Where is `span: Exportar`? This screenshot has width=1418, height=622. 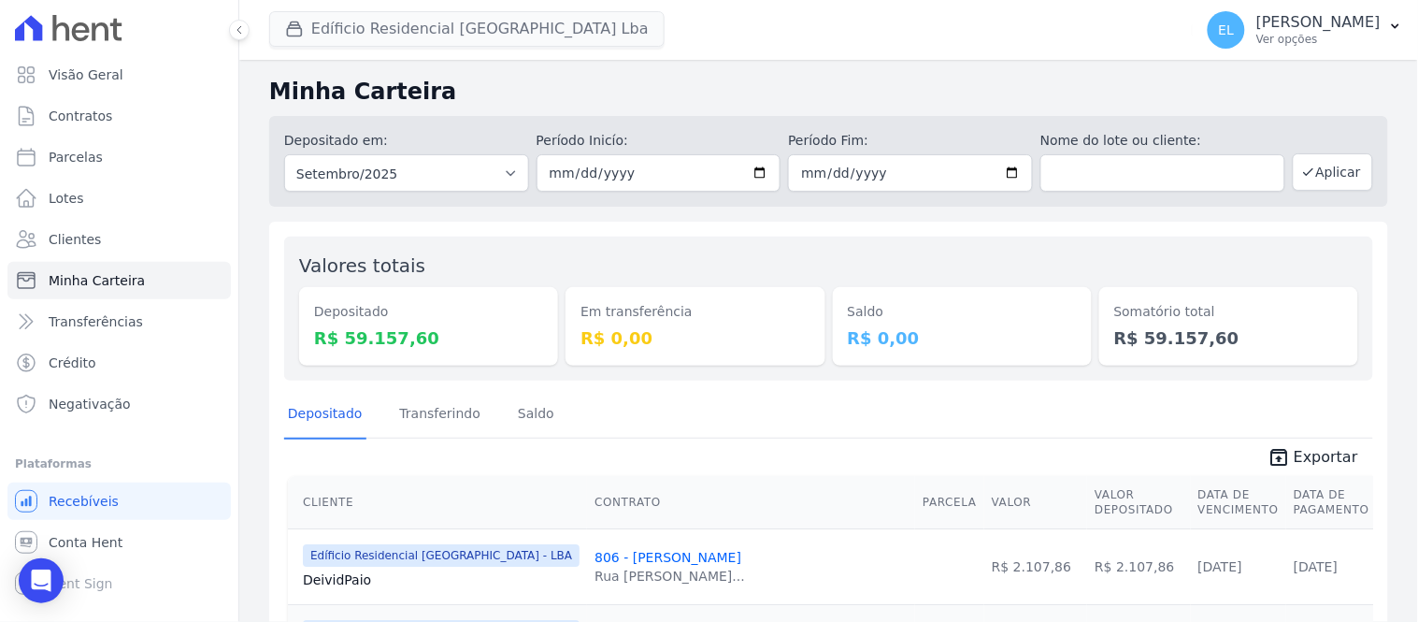 span: Exportar is located at coordinates (1325, 457).